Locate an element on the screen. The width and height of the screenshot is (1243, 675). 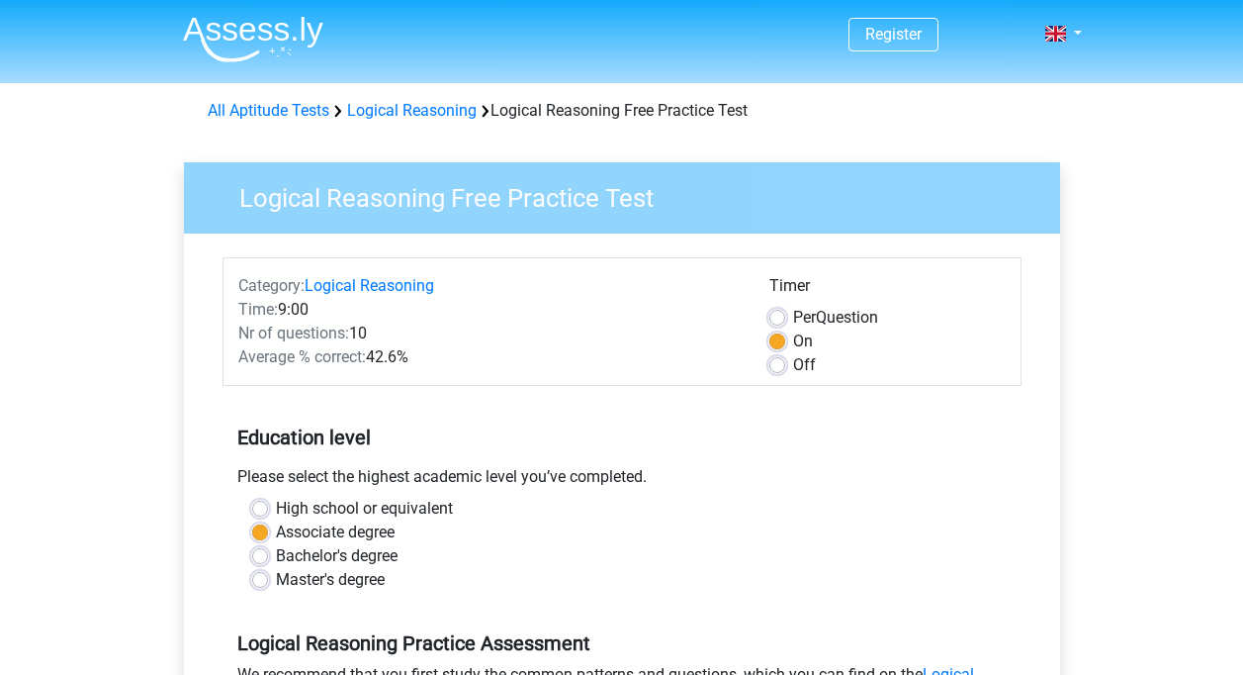
label: Question is located at coordinates (836, 318).